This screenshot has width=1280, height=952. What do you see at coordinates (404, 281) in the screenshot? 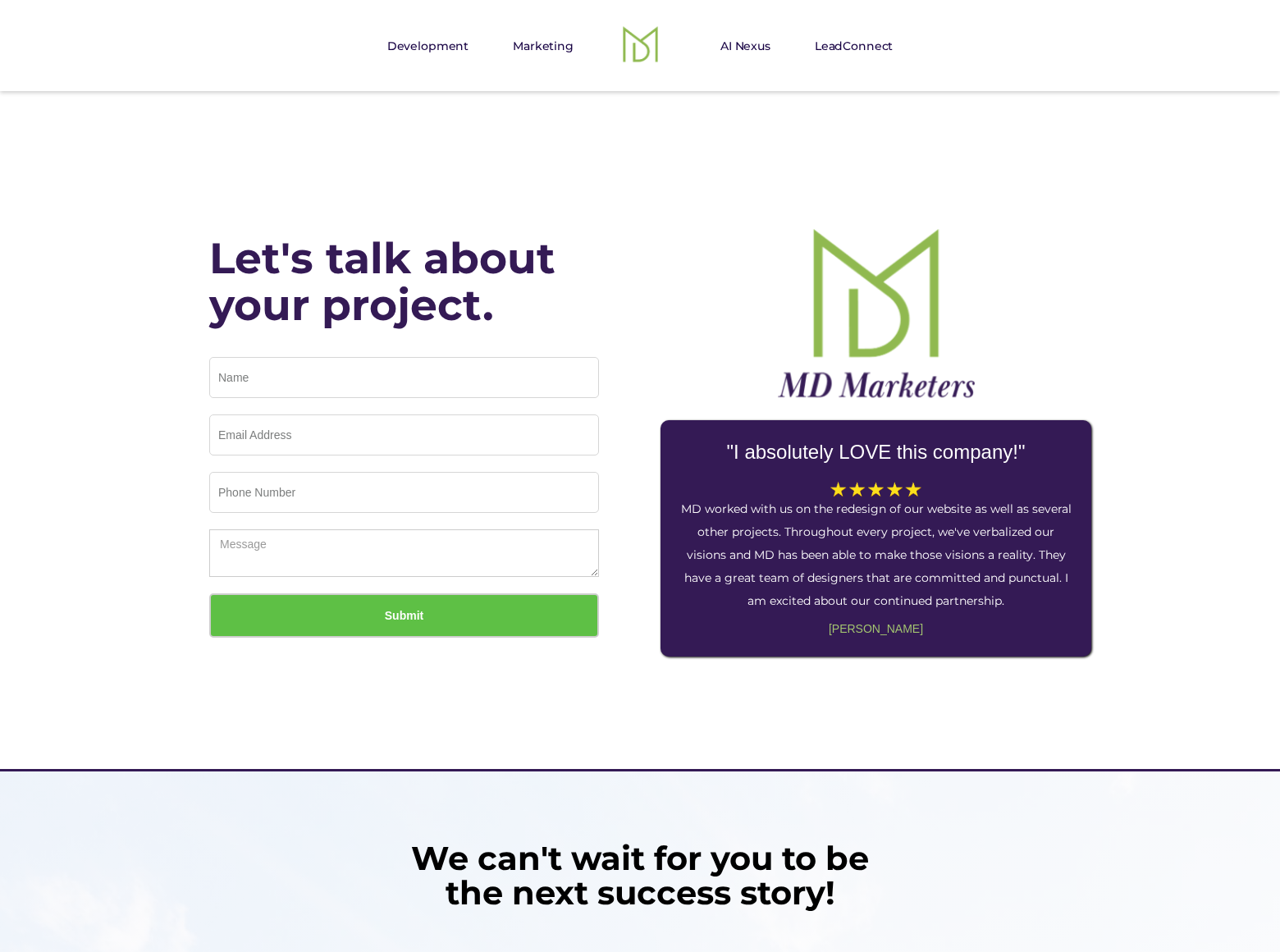
I see `h1: Let's talk about your project.` at bounding box center [404, 281].